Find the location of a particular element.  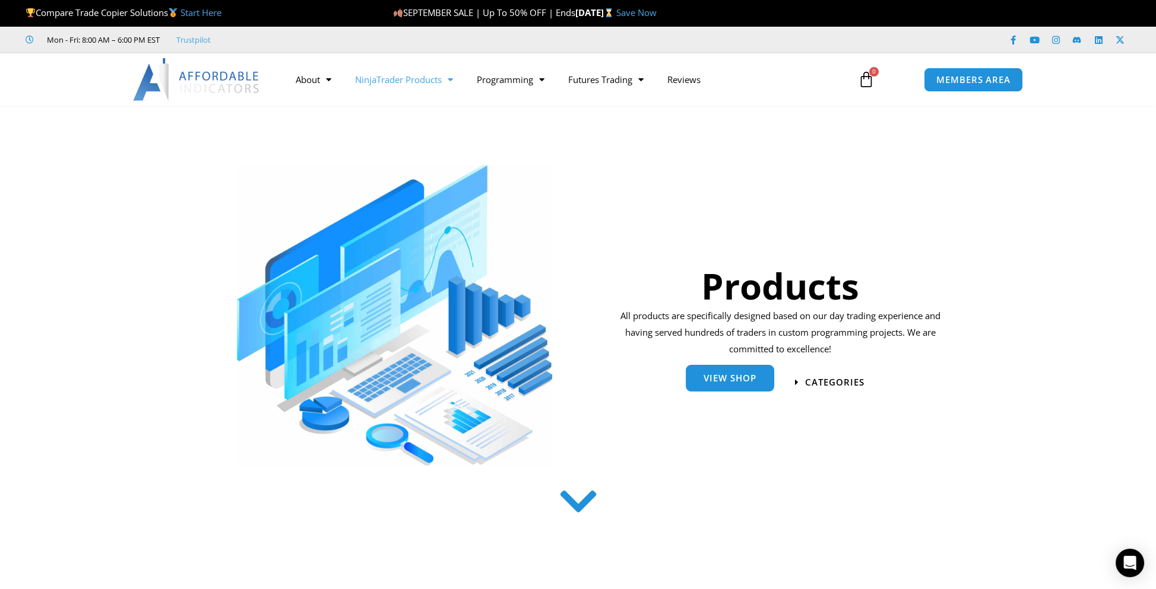

a: Futures Trading is located at coordinates (605, 80).